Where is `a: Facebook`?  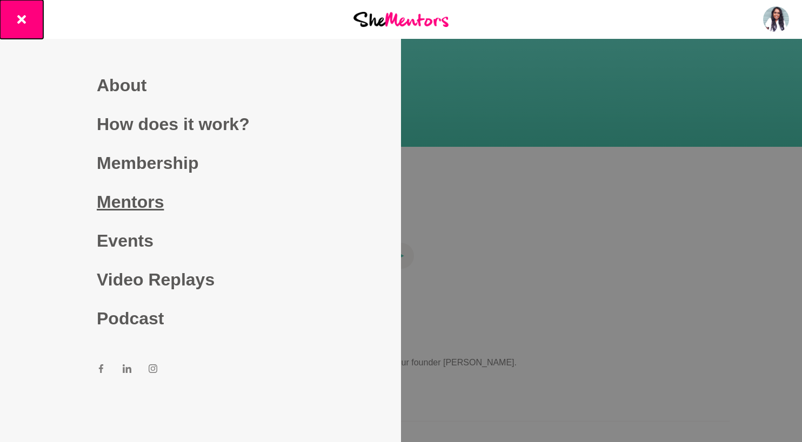
a: Facebook is located at coordinates (101, 371).